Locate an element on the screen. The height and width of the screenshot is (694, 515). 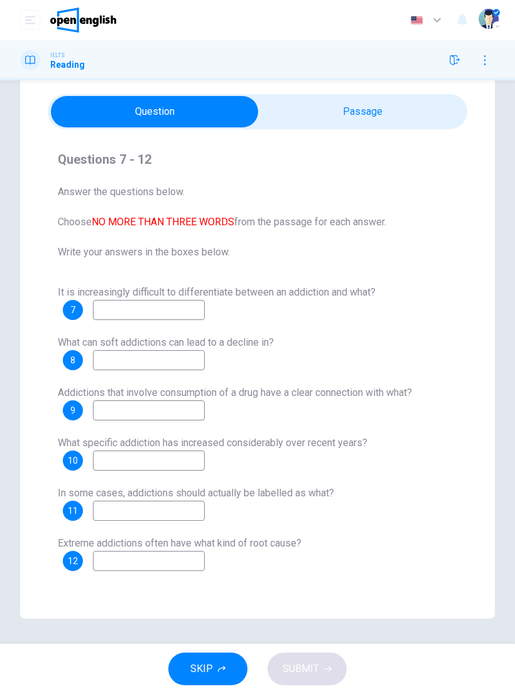
img: Profile picture is located at coordinates (488, 19).